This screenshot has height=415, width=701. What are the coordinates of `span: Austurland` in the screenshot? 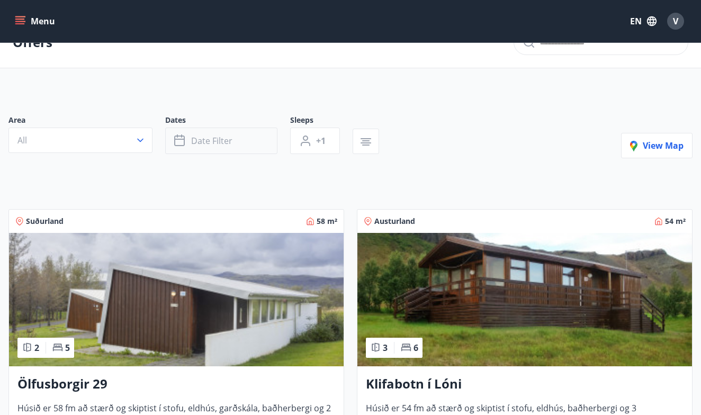 It's located at (395, 221).